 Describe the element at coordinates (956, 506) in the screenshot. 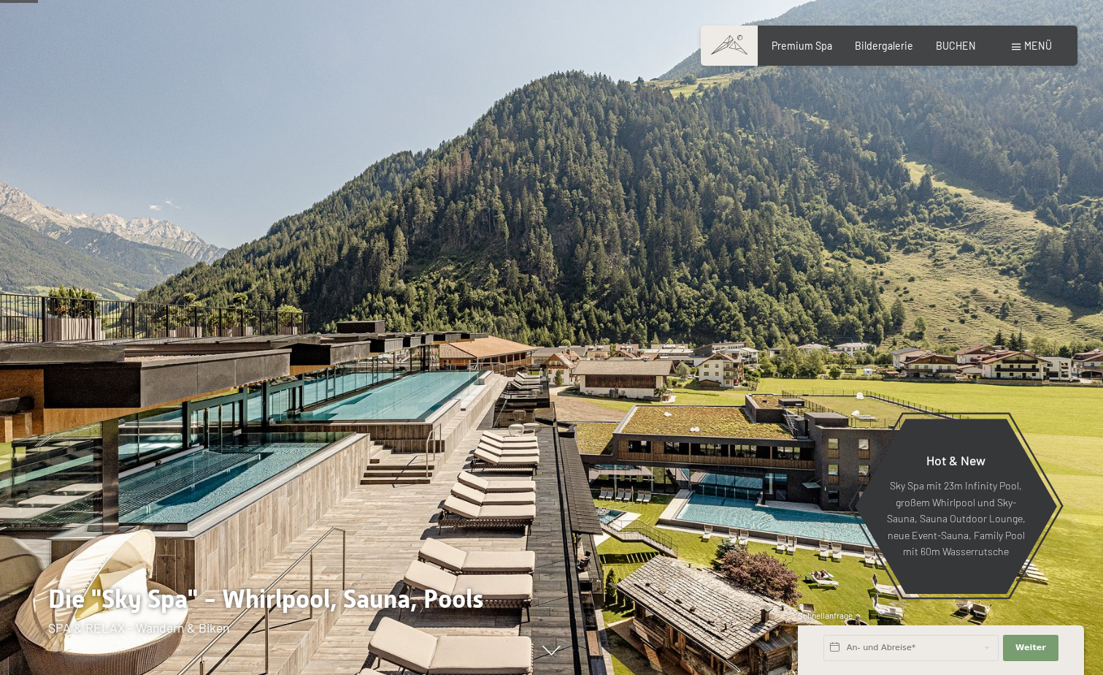

I see `a: Hot & New Sky Spa mit 23m Infinity Pool, großem Whirlpool und Sky-Sauna, Sauna Outdoor Lounge, ne...` at that location.